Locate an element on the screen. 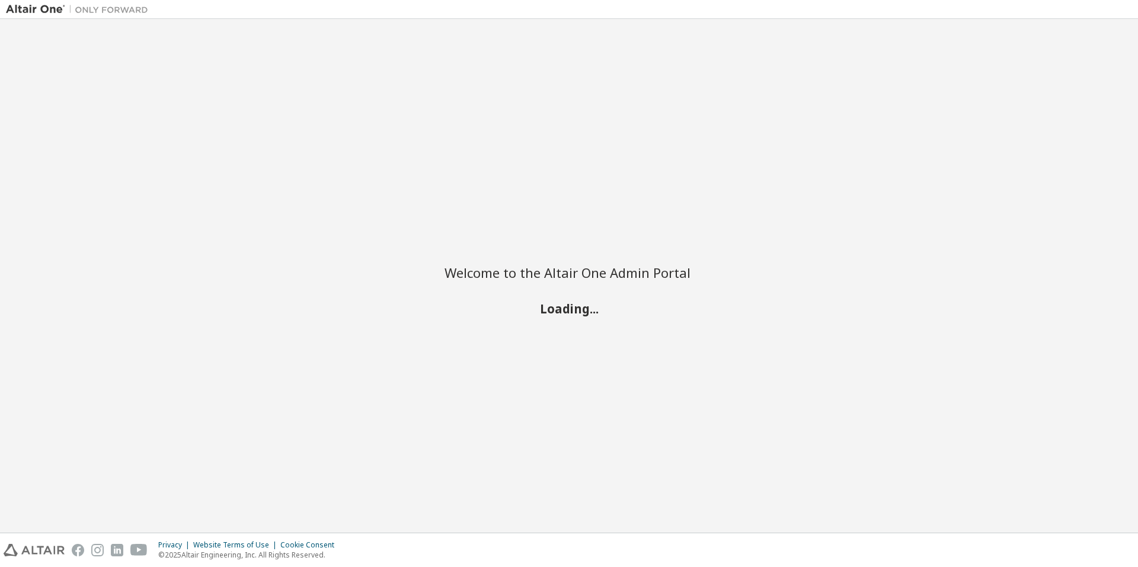 The height and width of the screenshot is (567, 1138). h2: Welcome to the Altair One Admin Portal is located at coordinates (569, 273).